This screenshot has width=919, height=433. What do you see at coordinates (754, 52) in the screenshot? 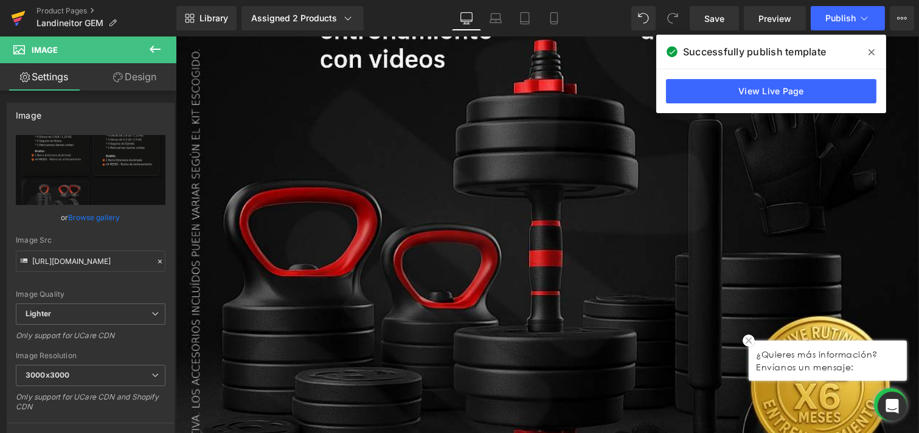
I see `span: Successfully publish template` at bounding box center [754, 52].